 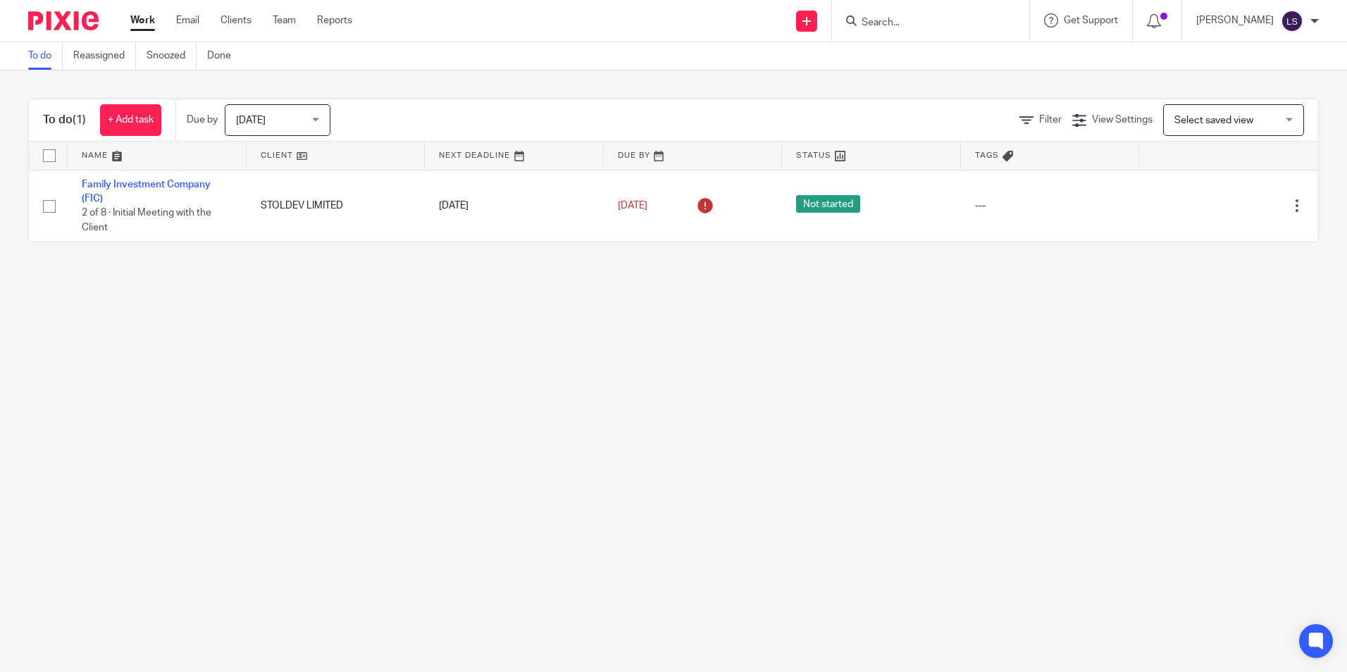 What do you see at coordinates (202, 120) in the screenshot?
I see `p: Due by` at bounding box center [202, 120].